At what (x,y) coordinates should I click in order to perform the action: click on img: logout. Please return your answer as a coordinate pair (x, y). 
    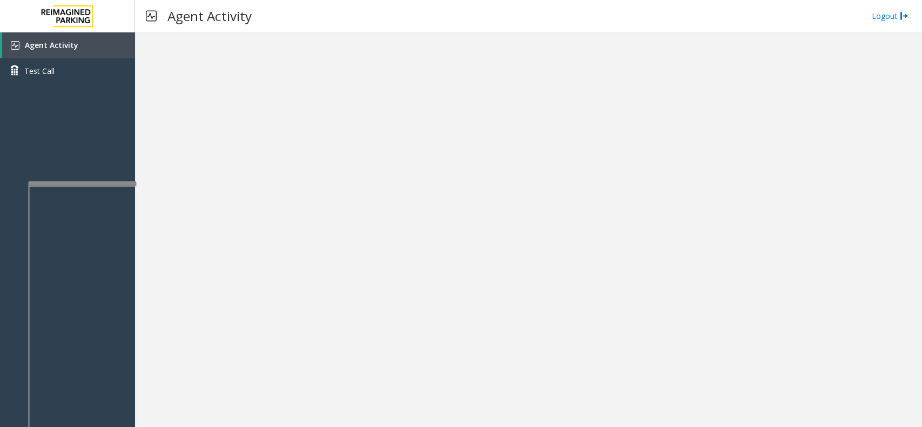
    Looking at the image, I should click on (904, 16).